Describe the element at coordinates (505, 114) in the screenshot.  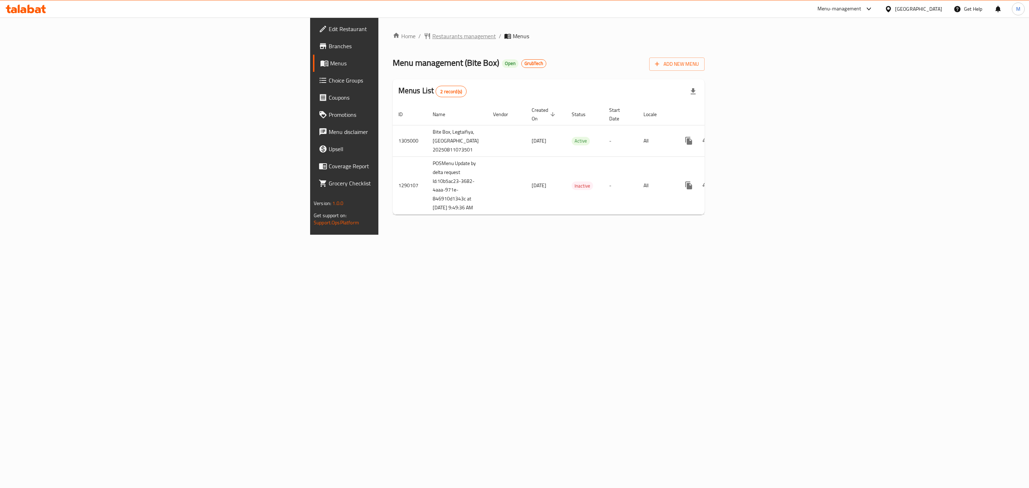
I see `span: Vendor` at that location.